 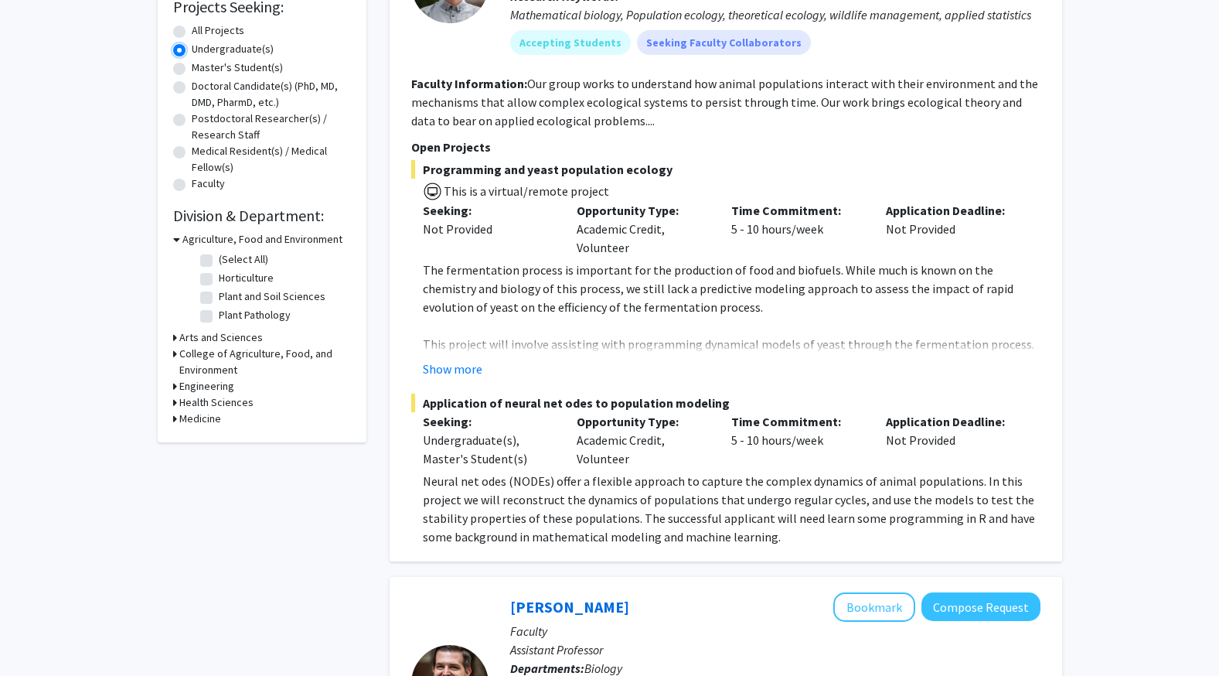 I want to click on h3: Engineering, so click(x=206, y=386).